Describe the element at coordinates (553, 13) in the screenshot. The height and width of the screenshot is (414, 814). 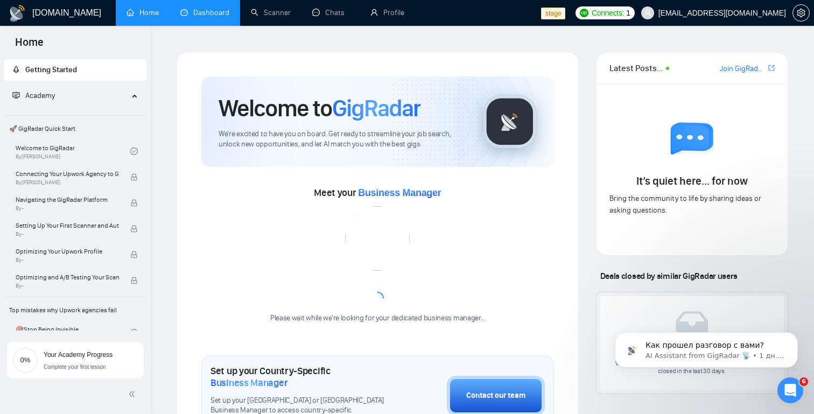
I see `span: stage` at that location.